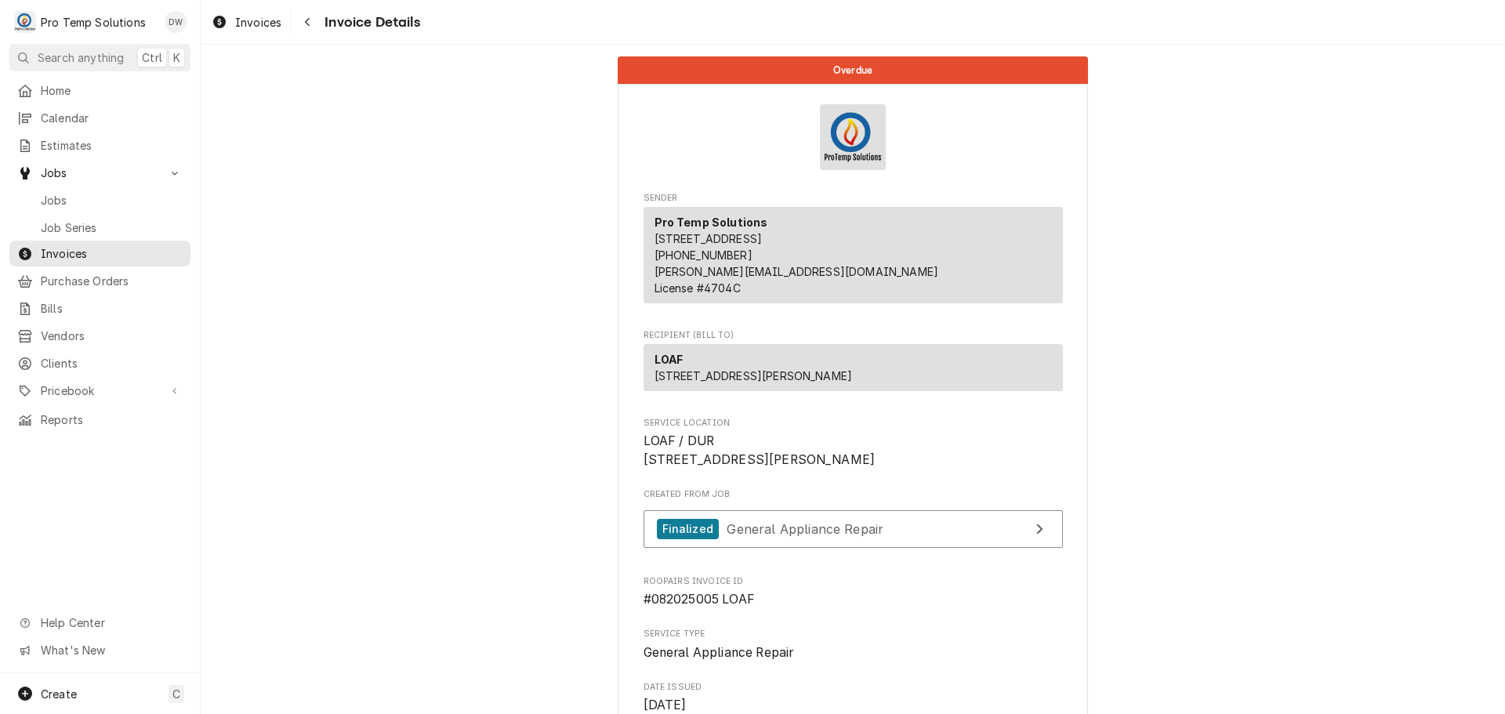 This screenshot has width=1505, height=714. I want to click on a: Calendar, so click(100, 118).